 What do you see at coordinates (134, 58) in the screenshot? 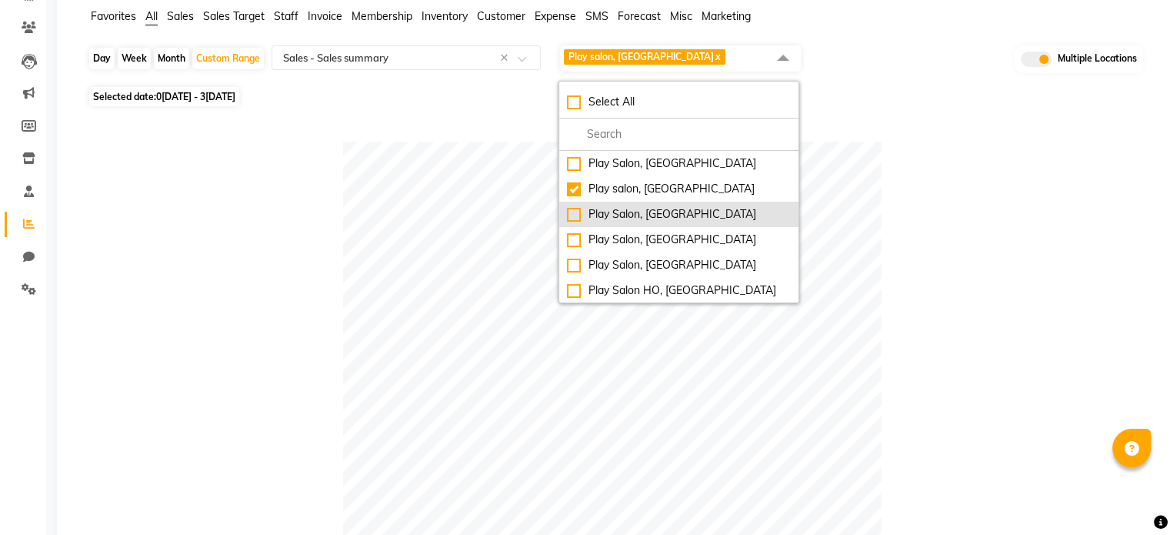
I see `div: Week` at bounding box center [134, 58].